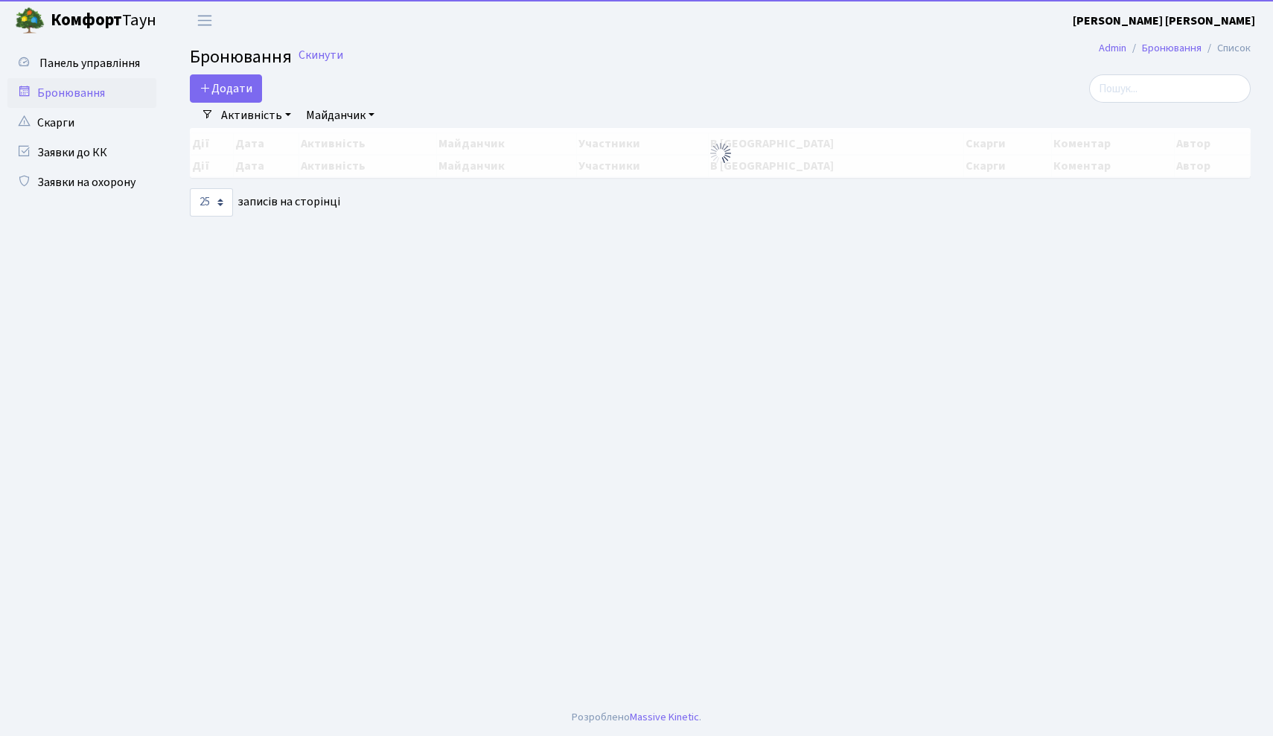  I want to click on img: logo.png, so click(30, 21).